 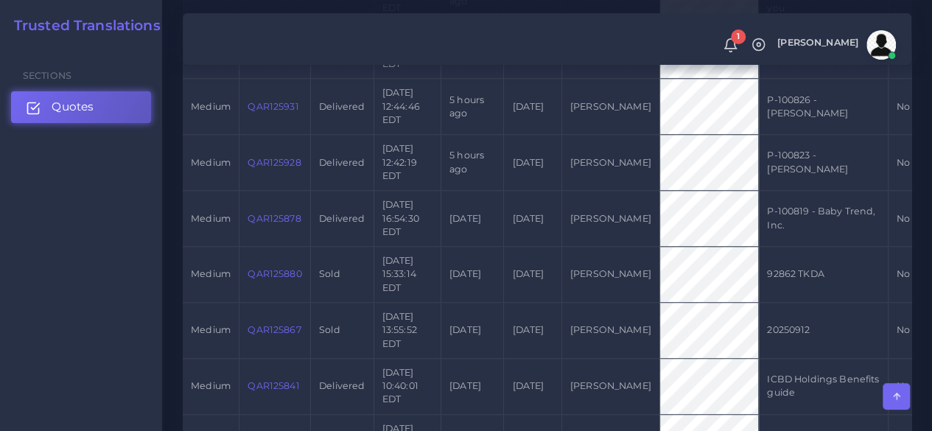 What do you see at coordinates (273, 385) in the screenshot?
I see `a: QAR125841` at bounding box center [273, 385].